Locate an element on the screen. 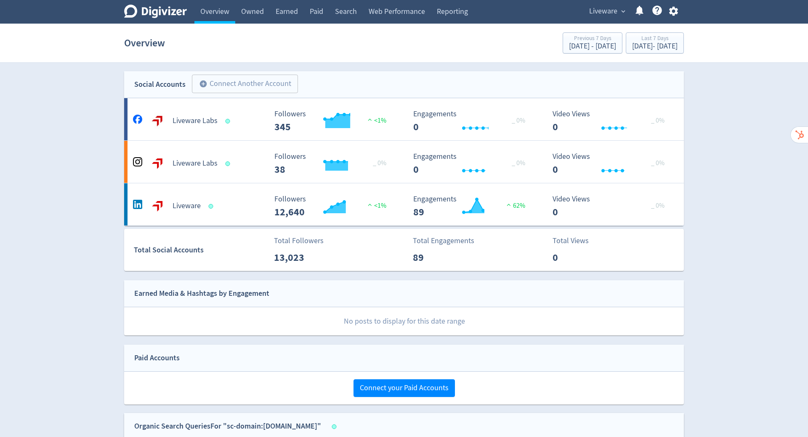  div: Social Accounts is located at coordinates (160, 84).